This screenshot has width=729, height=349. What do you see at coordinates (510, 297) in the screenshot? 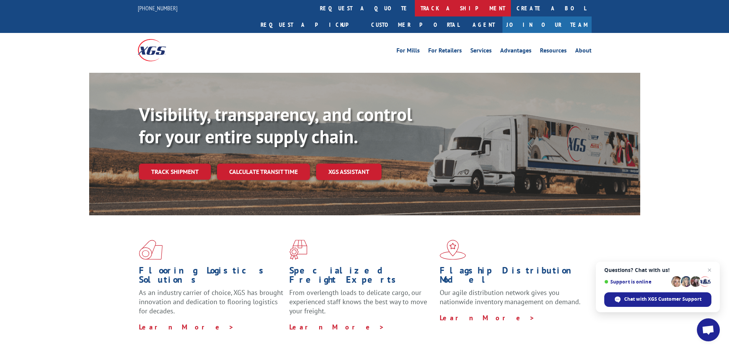
I see `span: Our agile distribution network gives you nationwide inventory management on demand.` at bounding box center [510, 297].